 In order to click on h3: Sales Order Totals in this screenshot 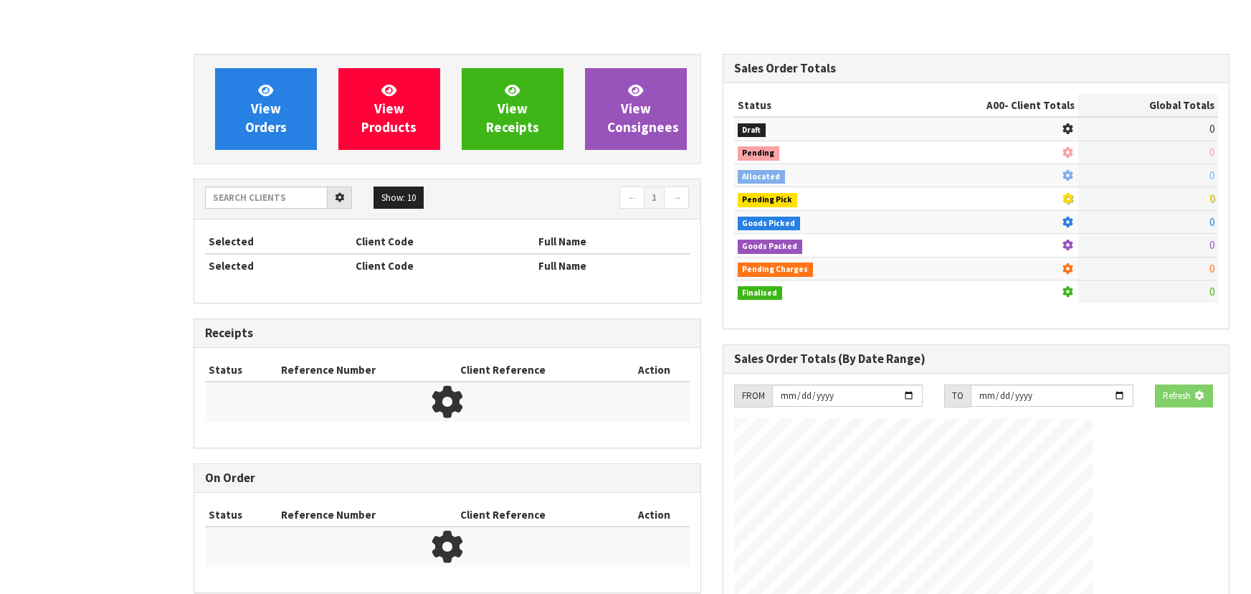, I will do `click(976, 68)`.